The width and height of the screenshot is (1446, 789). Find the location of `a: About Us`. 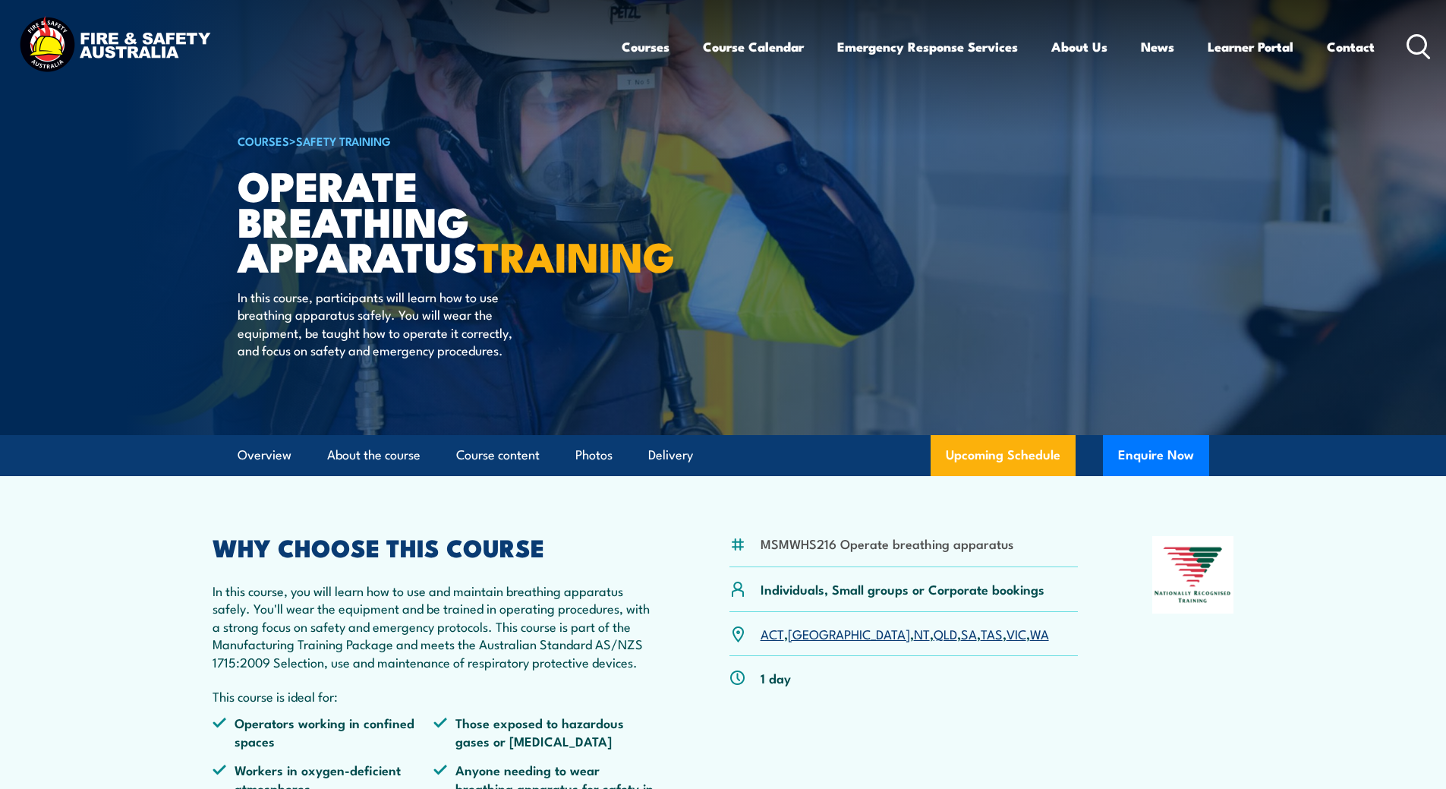

a: About Us is located at coordinates (1080, 46).